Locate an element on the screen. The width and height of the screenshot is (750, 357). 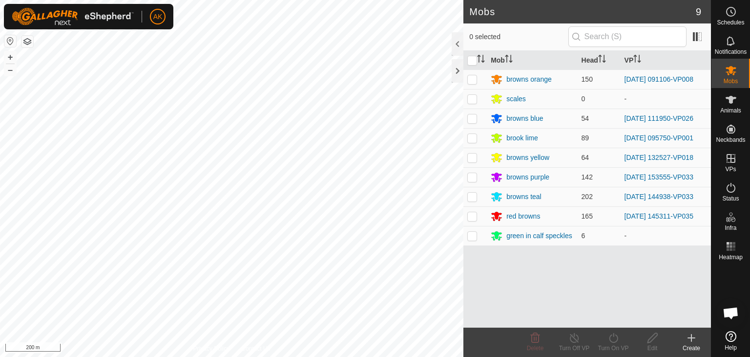
div: browns blue is located at coordinates (525, 118).